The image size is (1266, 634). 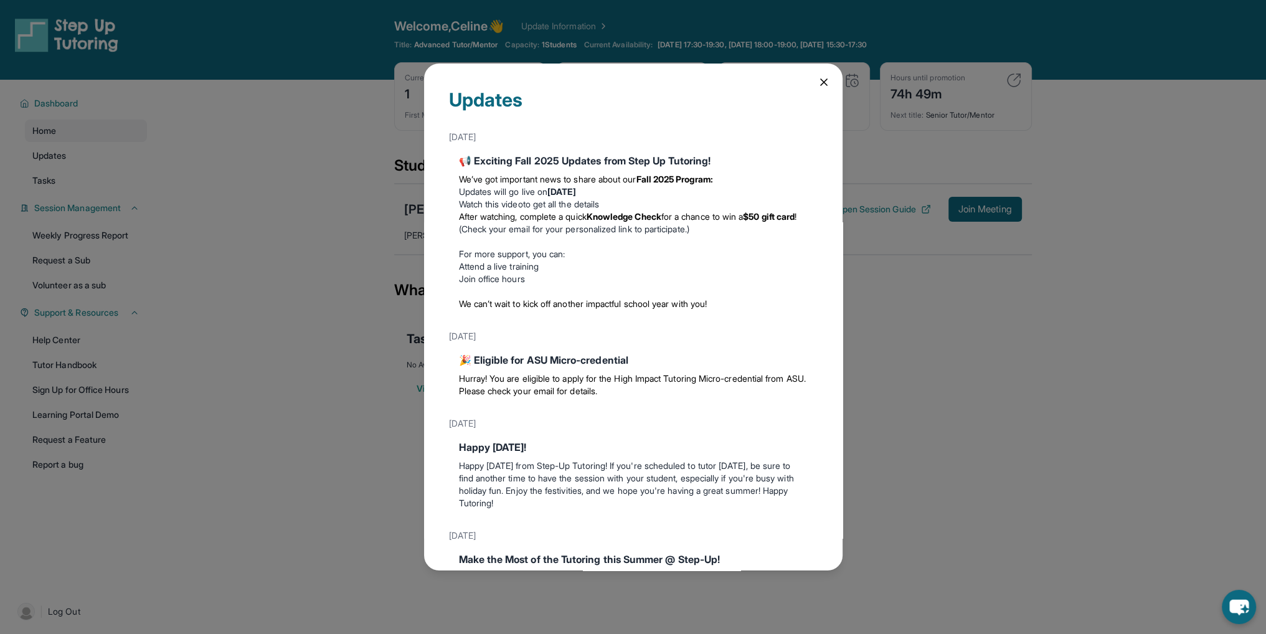 What do you see at coordinates (768, 216) in the screenshot?
I see `strong: $50 gift card` at bounding box center [768, 216].